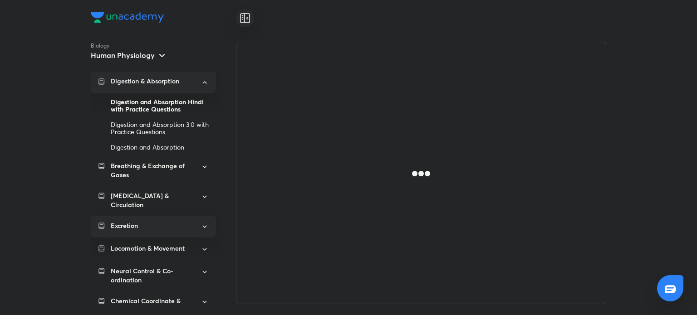  I want to click on p: Biology, so click(163, 46).